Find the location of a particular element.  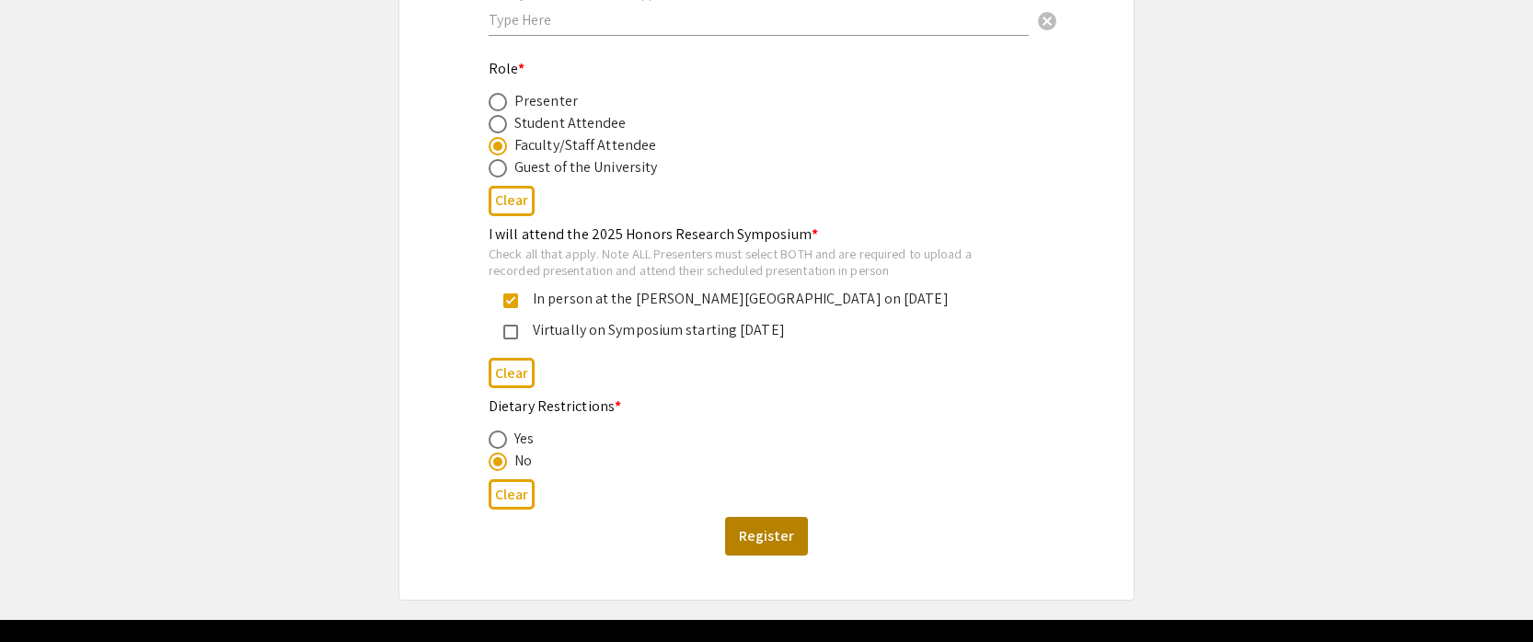

div: Yes is located at coordinates (523, 439).